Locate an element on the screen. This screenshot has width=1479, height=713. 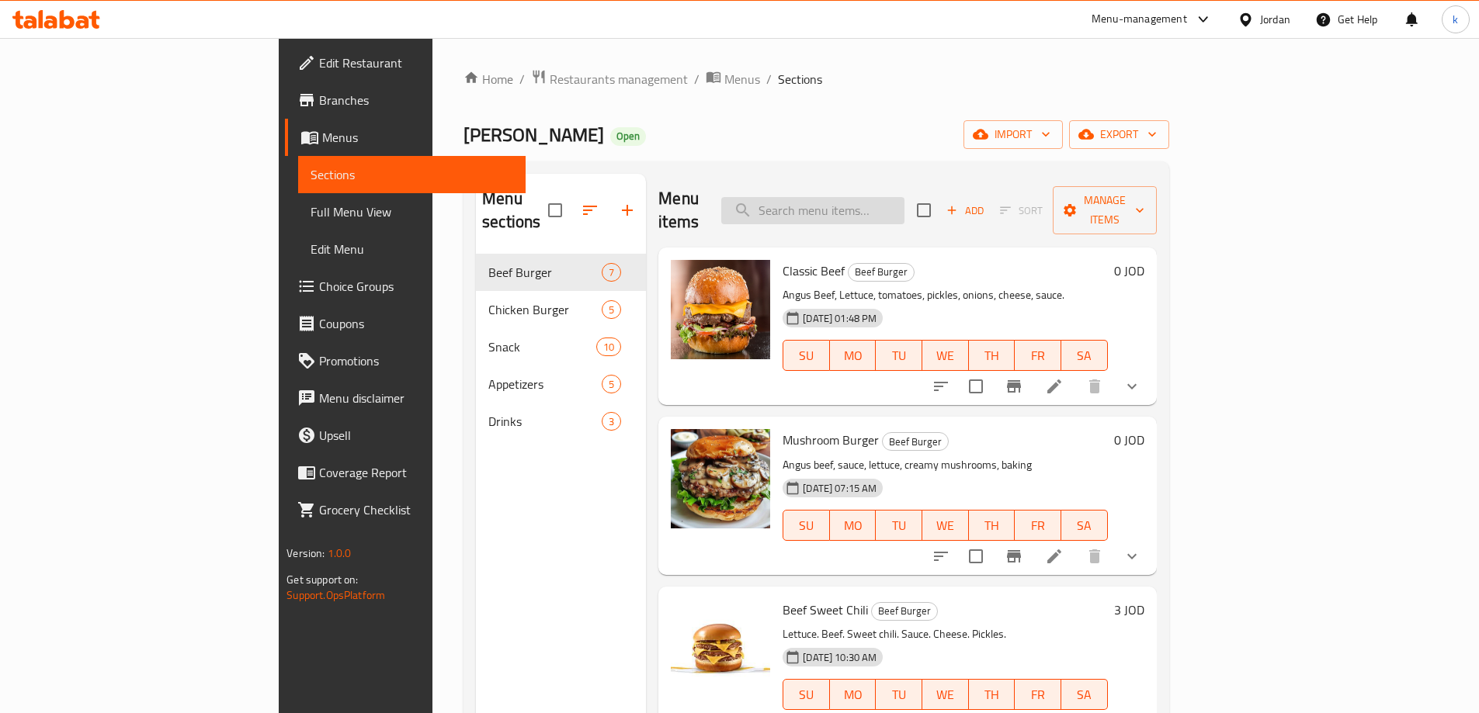
span: Menu disclaimer is located at coordinates (416, 398).